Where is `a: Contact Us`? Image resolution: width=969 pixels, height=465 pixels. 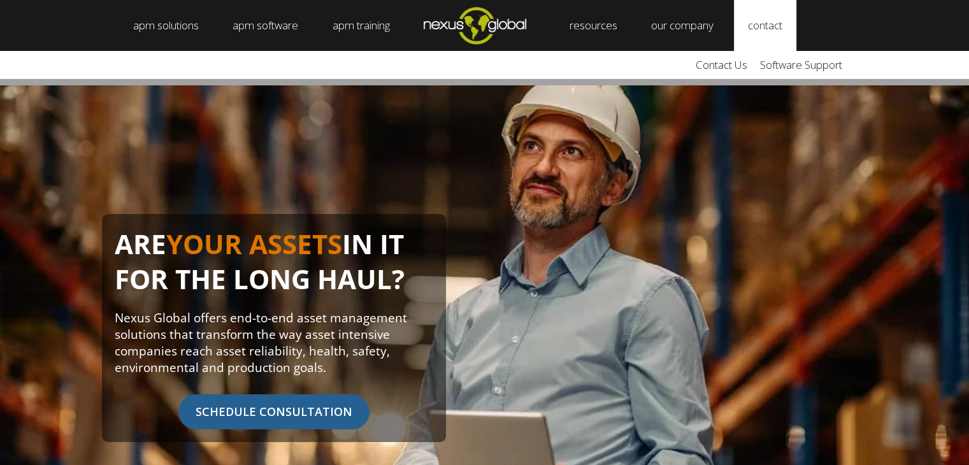
a: Contact Us is located at coordinates (721, 65).